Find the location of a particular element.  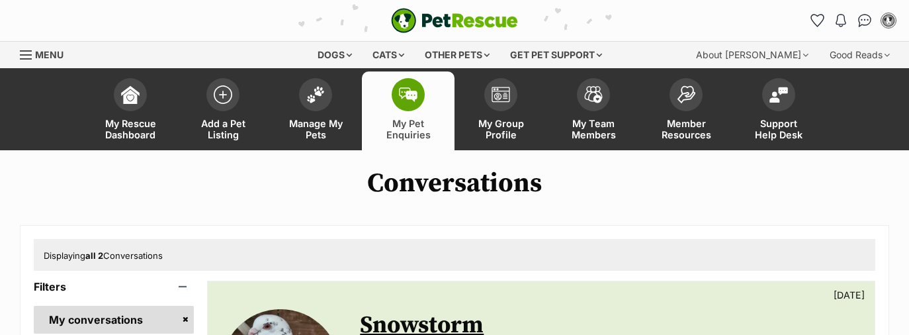

img: pet-enquiries-icon-7e3ad2cf08bfb03b45e93fb7055b45f3efa6380592205ae92323e6603595dc1f.svg is located at coordinates (408, 95).